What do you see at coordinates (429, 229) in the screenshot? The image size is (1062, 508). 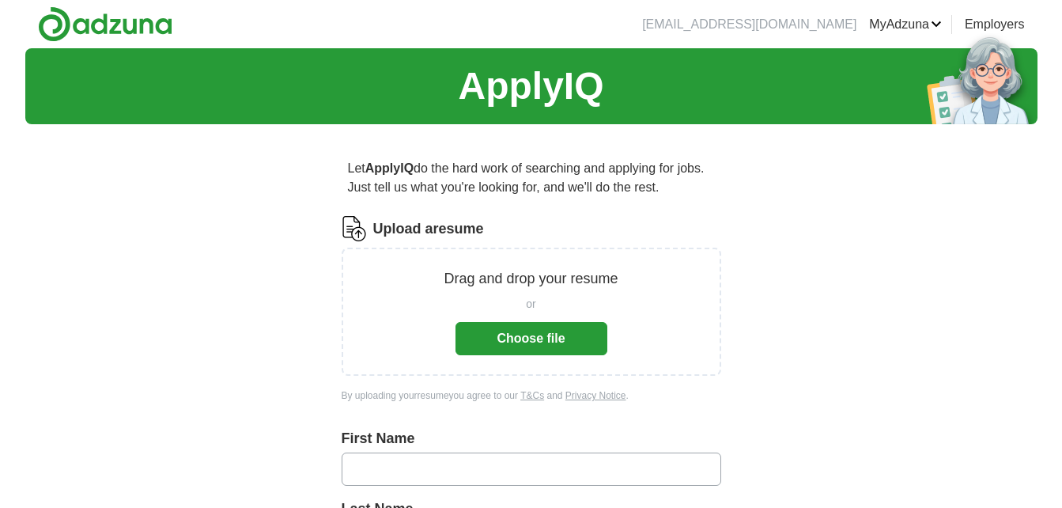 I see `label: Upload a resume` at bounding box center [429, 229].